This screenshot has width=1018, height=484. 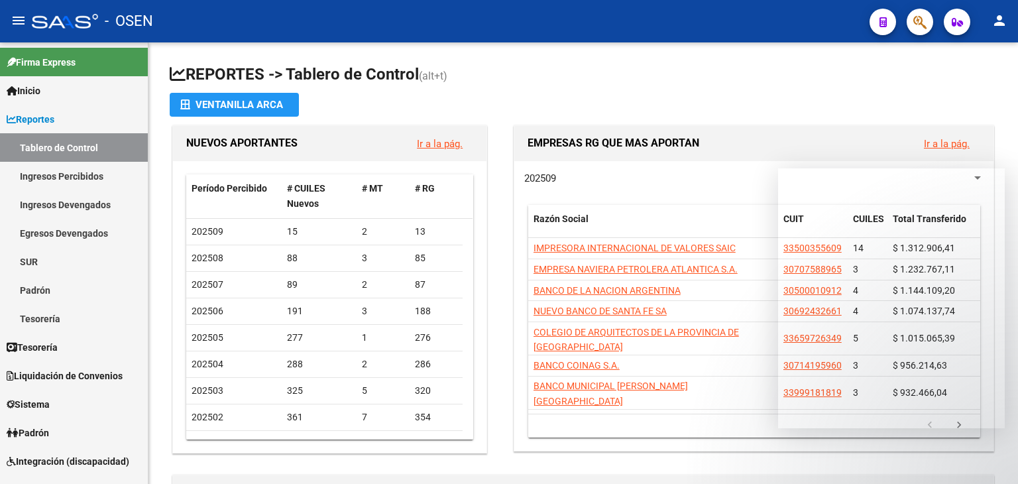 What do you see at coordinates (383, 390) in the screenshot?
I see `div: 5` at bounding box center [383, 390].